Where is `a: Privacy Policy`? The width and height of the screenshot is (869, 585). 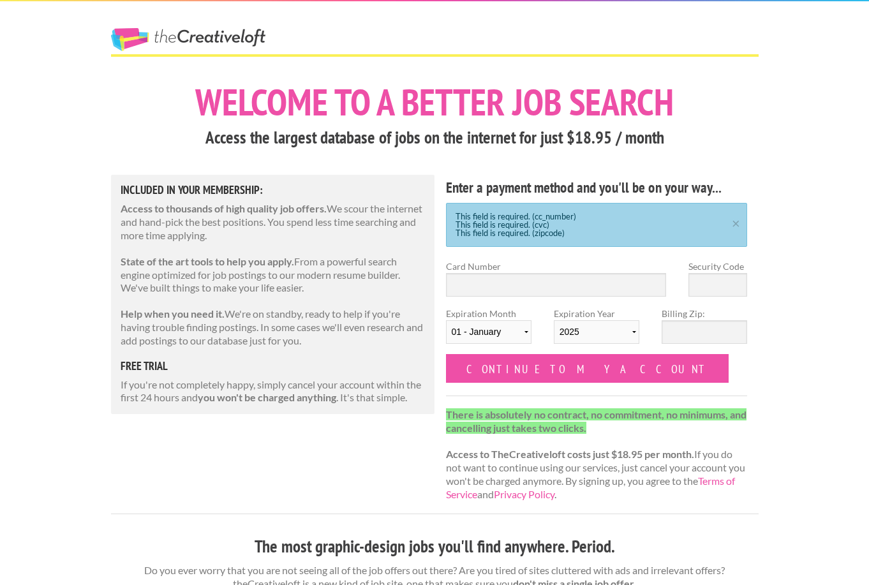
a: Privacy Policy is located at coordinates (524, 494).